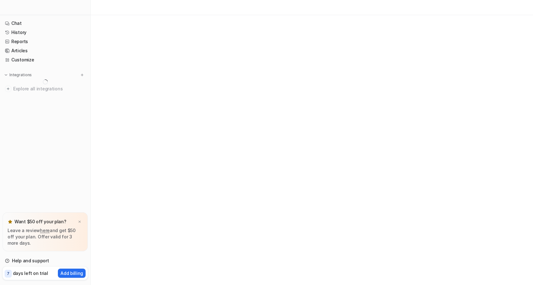  Describe the element at coordinates (45, 230) in the screenshot. I see `a: here` at that location.